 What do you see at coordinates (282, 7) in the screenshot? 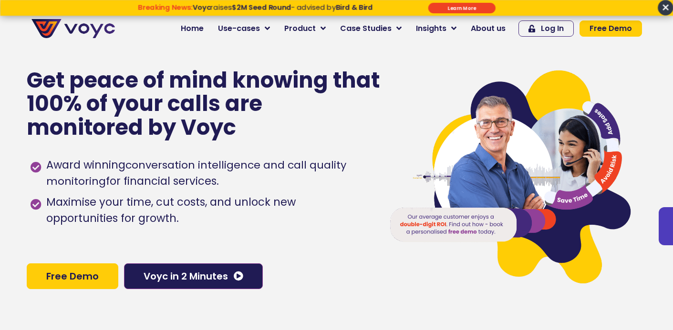
I see `span: raises - advised by` at bounding box center [282, 7].